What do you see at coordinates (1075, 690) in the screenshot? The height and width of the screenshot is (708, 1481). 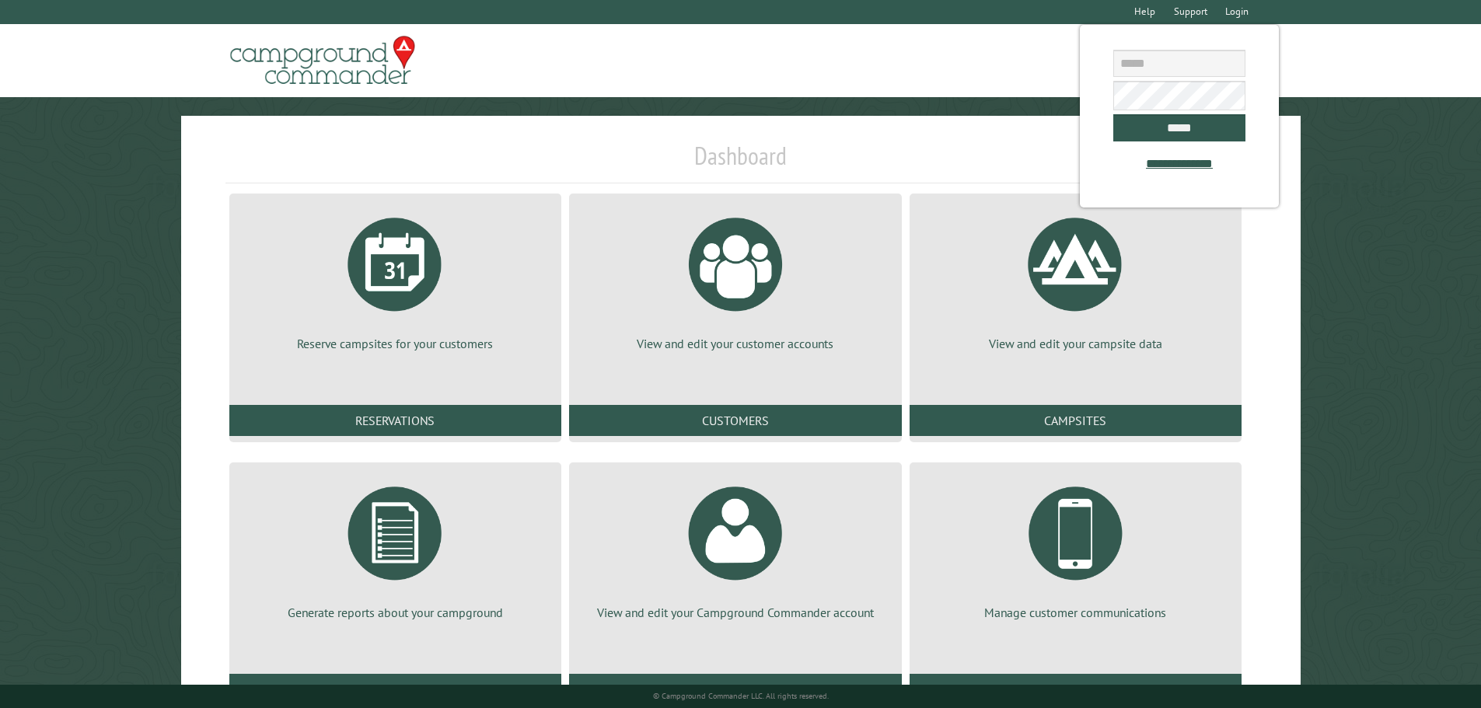 I see `a: Communications` at bounding box center [1075, 690].